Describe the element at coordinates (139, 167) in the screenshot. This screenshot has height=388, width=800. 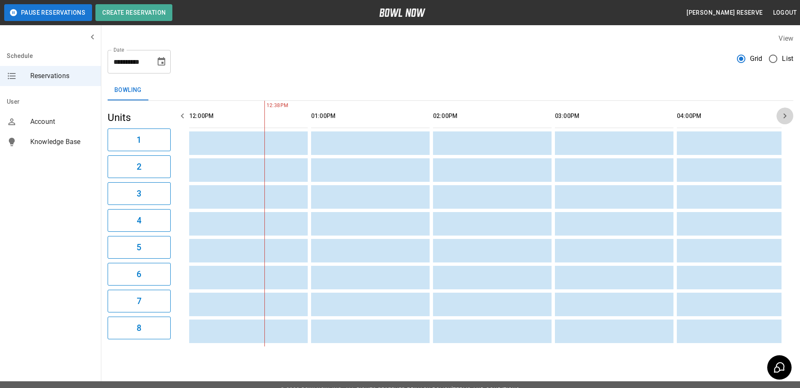
I see `h6: 2` at that location.